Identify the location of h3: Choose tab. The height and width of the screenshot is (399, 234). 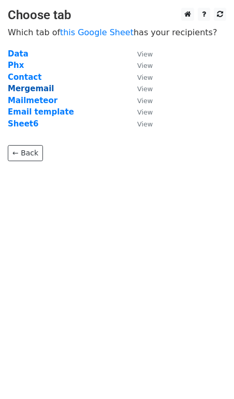
(117, 15).